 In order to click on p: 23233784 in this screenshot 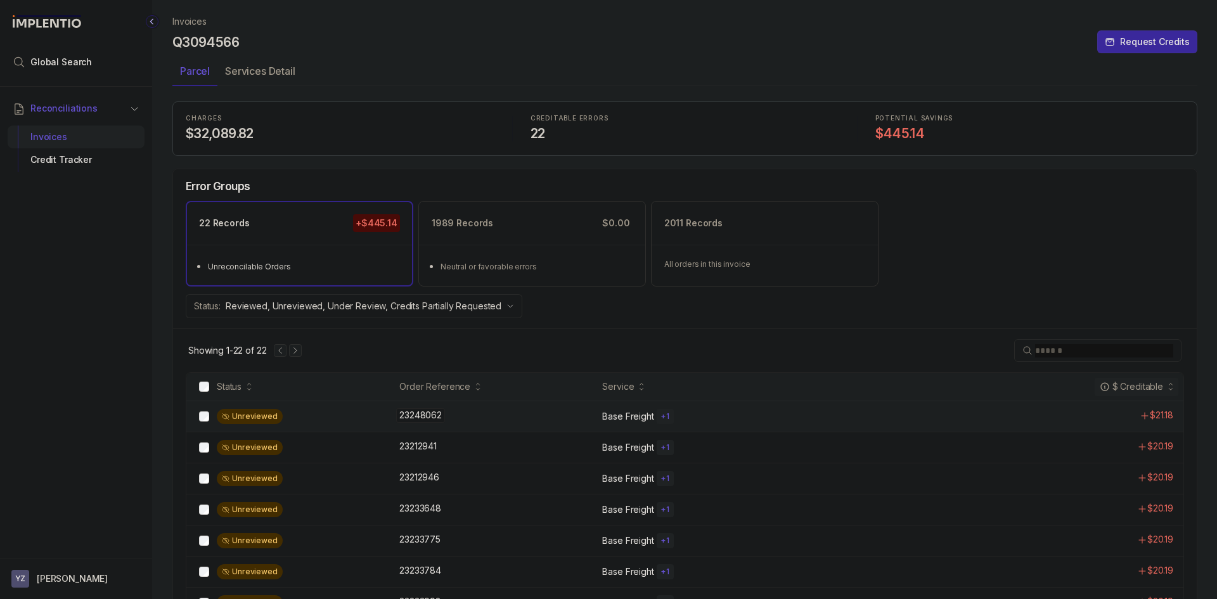, I will do `click(420, 571)`.